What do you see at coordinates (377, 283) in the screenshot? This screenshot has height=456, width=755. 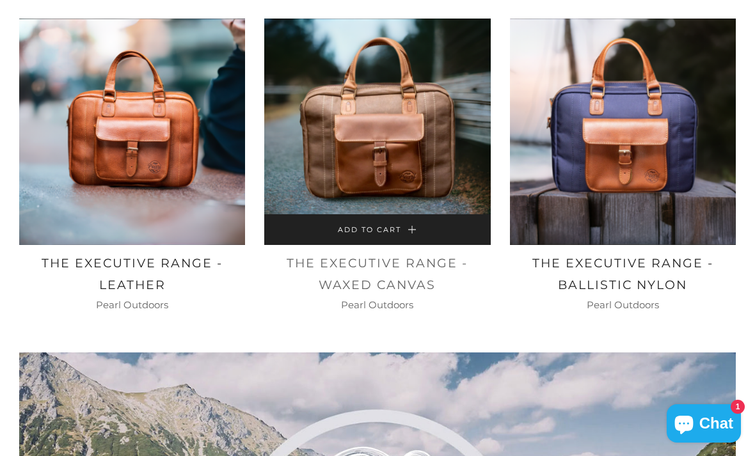 I see `a: The Executive Range - Waxed Canvas Pearl Outdoors` at bounding box center [377, 283].